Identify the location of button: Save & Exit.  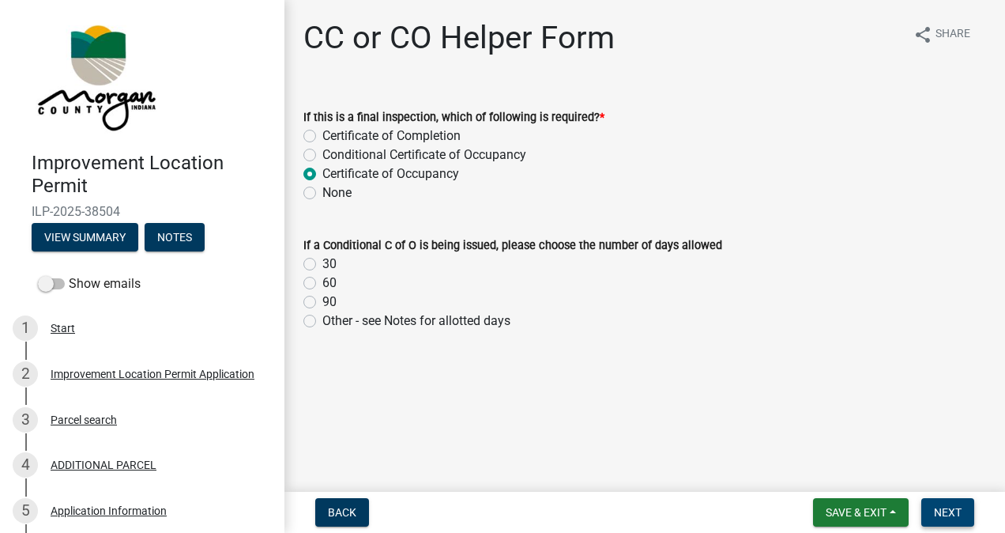
(861, 512).